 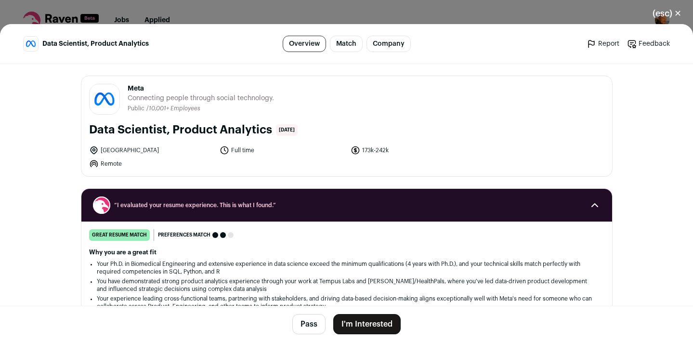 I want to click on span: Meta, so click(x=201, y=89).